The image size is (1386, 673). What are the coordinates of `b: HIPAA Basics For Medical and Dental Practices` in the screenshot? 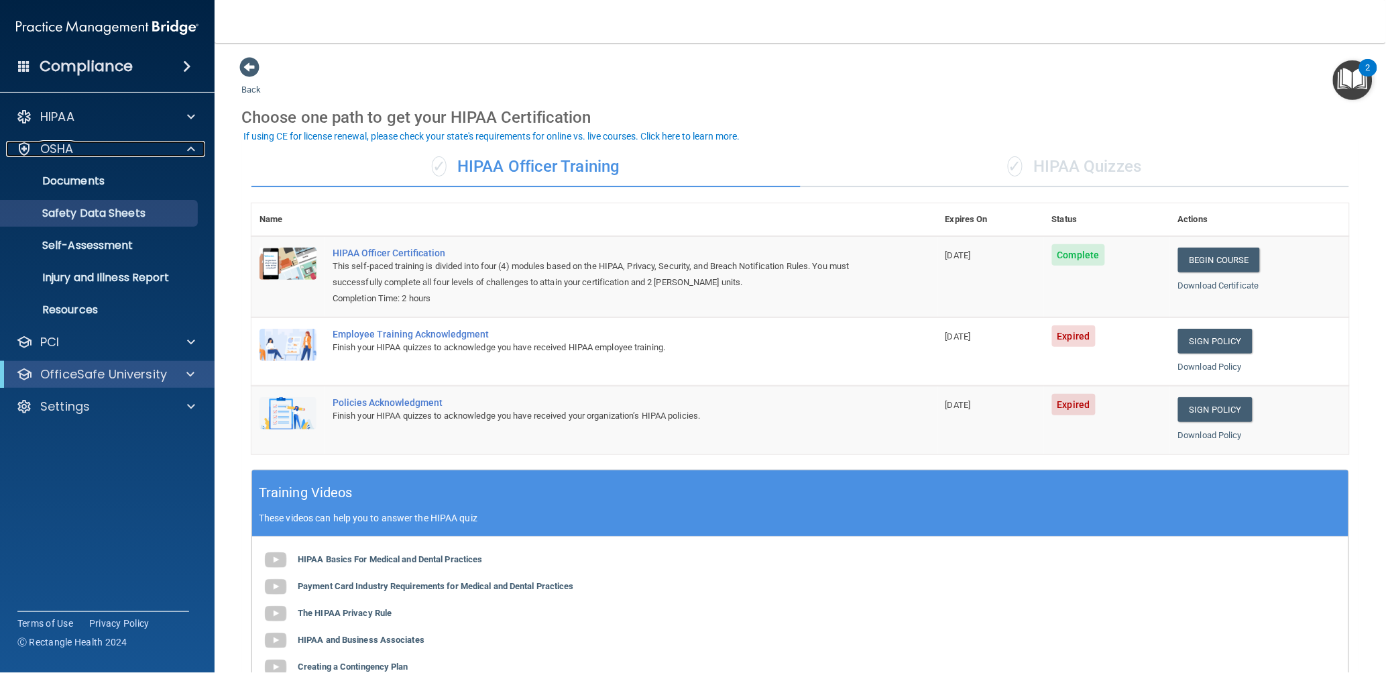 It's located at (390, 559).